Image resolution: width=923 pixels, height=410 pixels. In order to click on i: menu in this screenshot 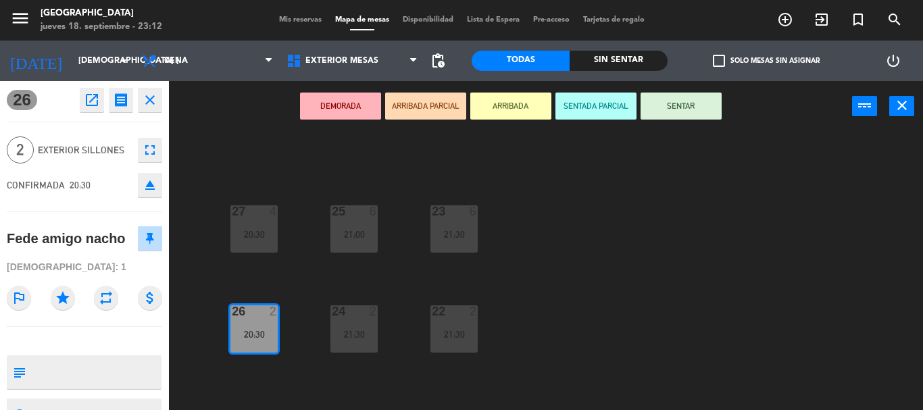, I will do `click(20, 18)`.